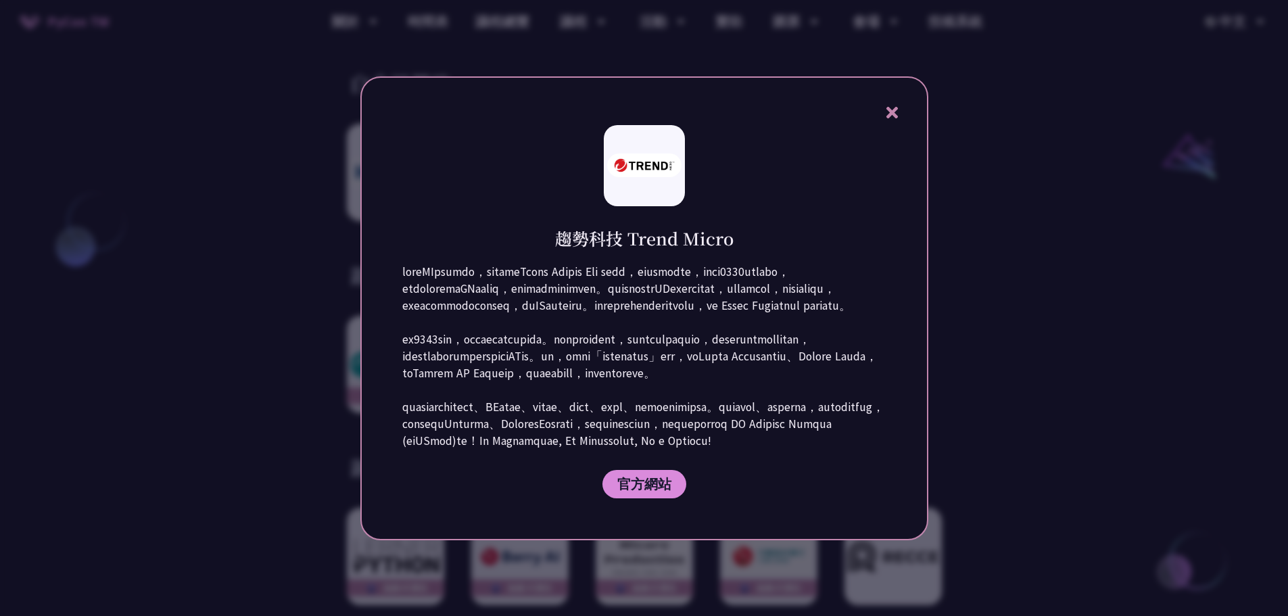 The height and width of the screenshot is (616, 1288). What do you see at coordinates (644, 483) in the screenshot?
I see `span: 官方網站` at bounding box center [644, 483].